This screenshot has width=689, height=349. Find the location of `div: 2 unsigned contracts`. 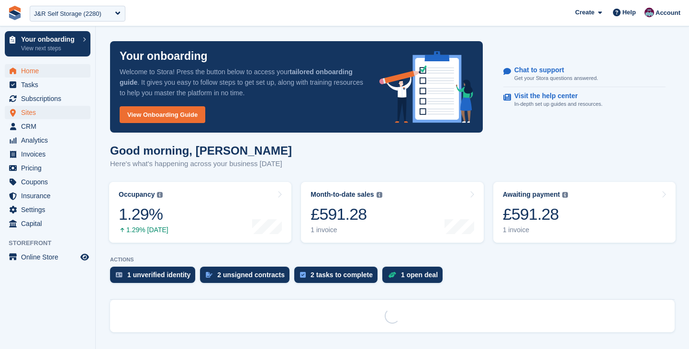

div: 2 unsigned contracts is located at coordinates (251, 275).